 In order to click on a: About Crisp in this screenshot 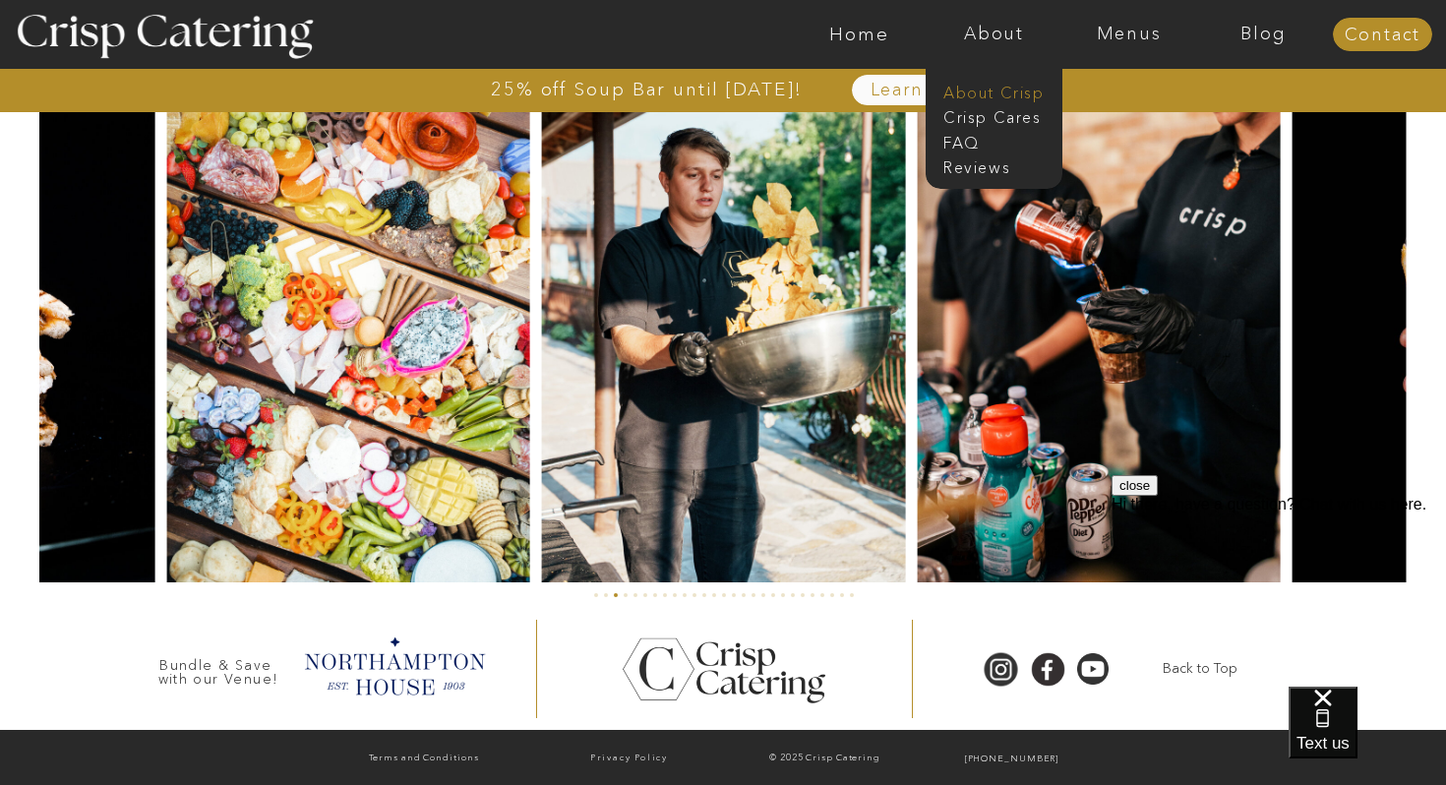, I will do `click(999, 90)`.